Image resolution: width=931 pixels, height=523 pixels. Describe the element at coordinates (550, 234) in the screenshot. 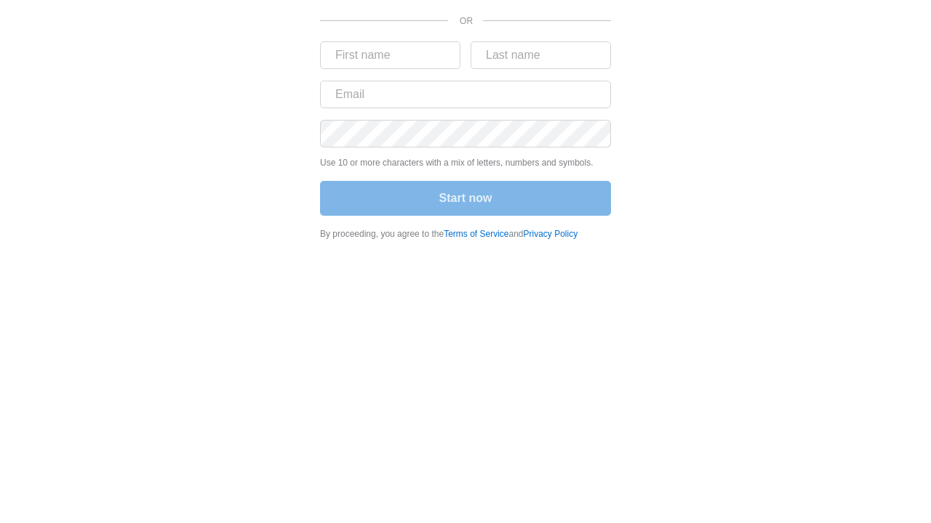

I see `a: Privacy Policy` at that location.